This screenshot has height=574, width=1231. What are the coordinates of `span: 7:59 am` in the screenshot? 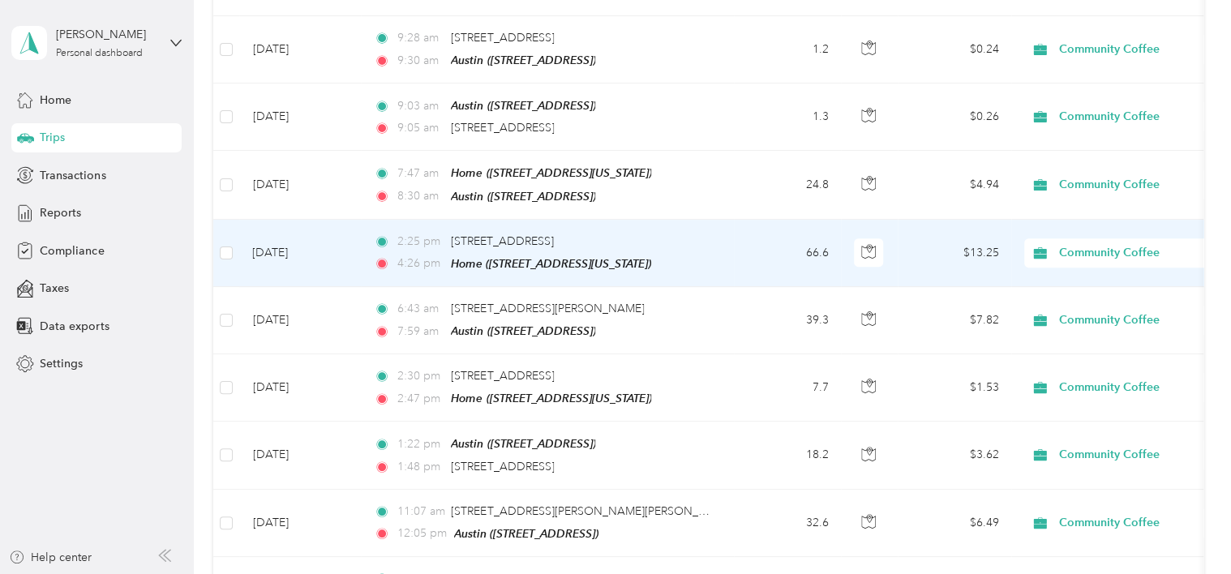 It's located at (420, 332).